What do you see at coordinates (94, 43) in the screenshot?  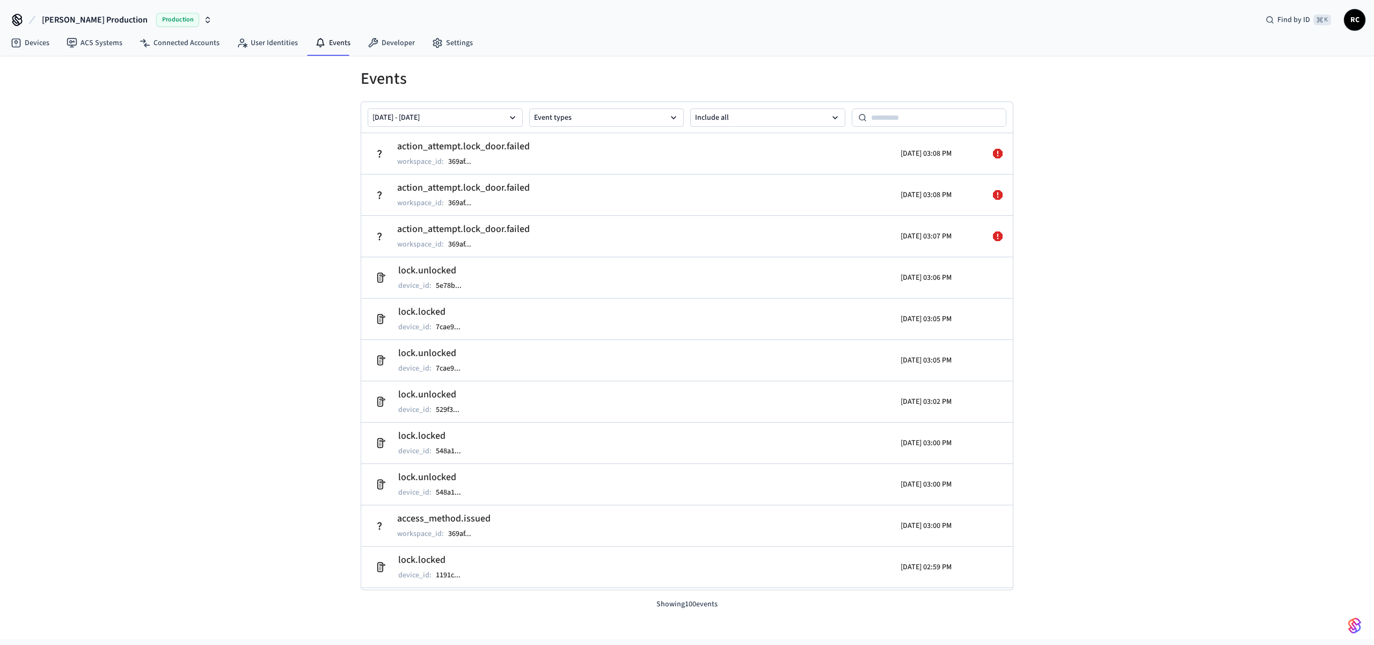 I see `a: ACS Systems` at bounding box center [94, 43].